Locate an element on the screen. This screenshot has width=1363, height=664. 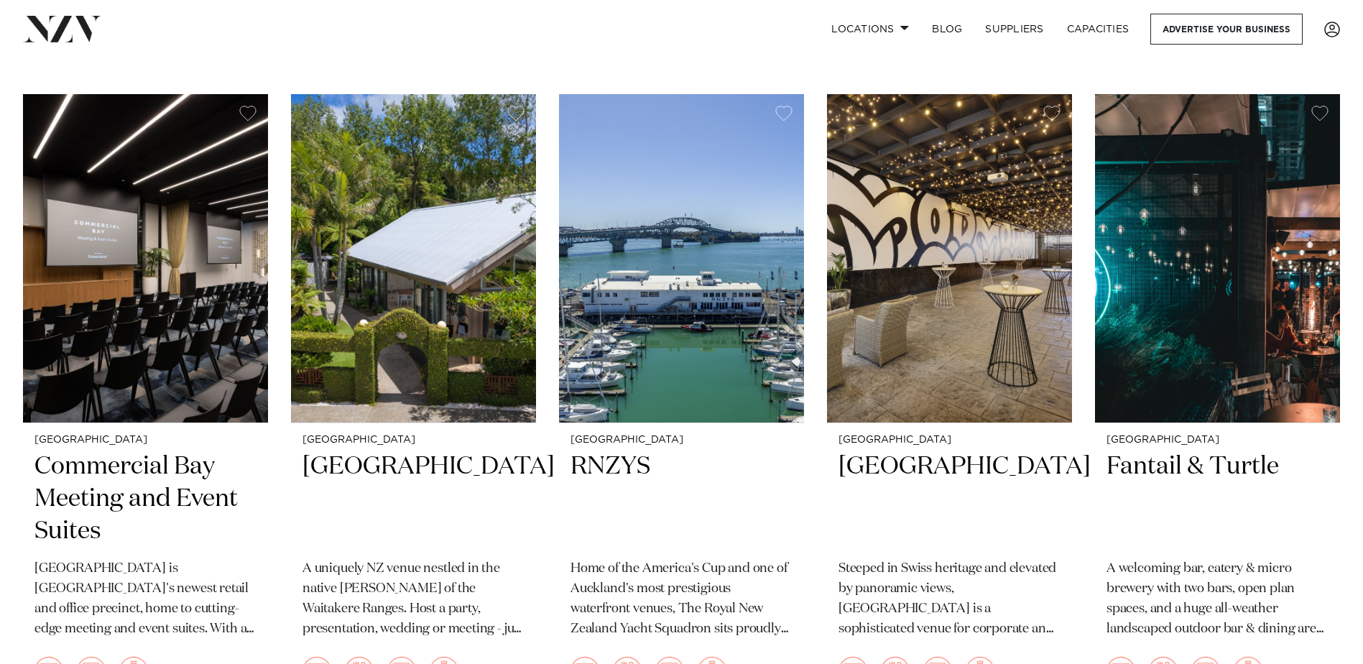
a: Advertise your business is located at coordinates (1226, 29).